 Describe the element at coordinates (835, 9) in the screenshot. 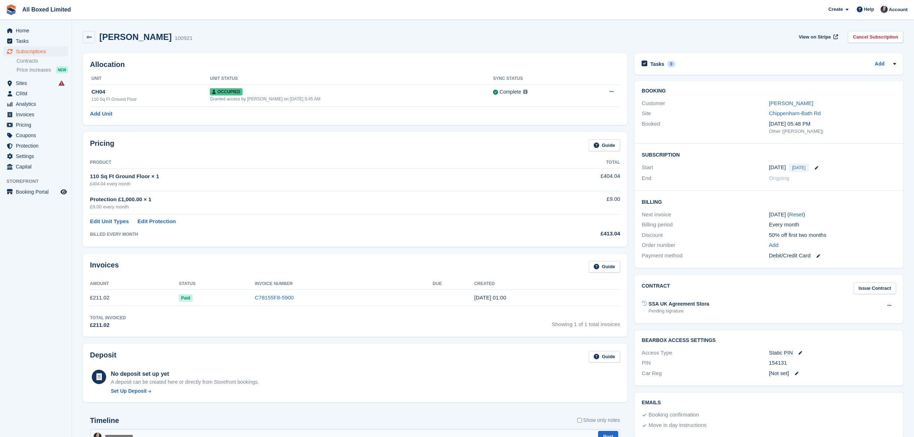

I see `span: Create` at that location.